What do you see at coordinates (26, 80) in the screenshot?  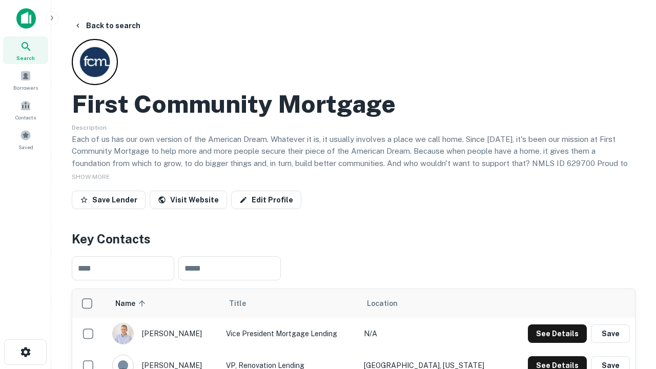 I see `a: Borrowers` at bounding box center [26, 80].